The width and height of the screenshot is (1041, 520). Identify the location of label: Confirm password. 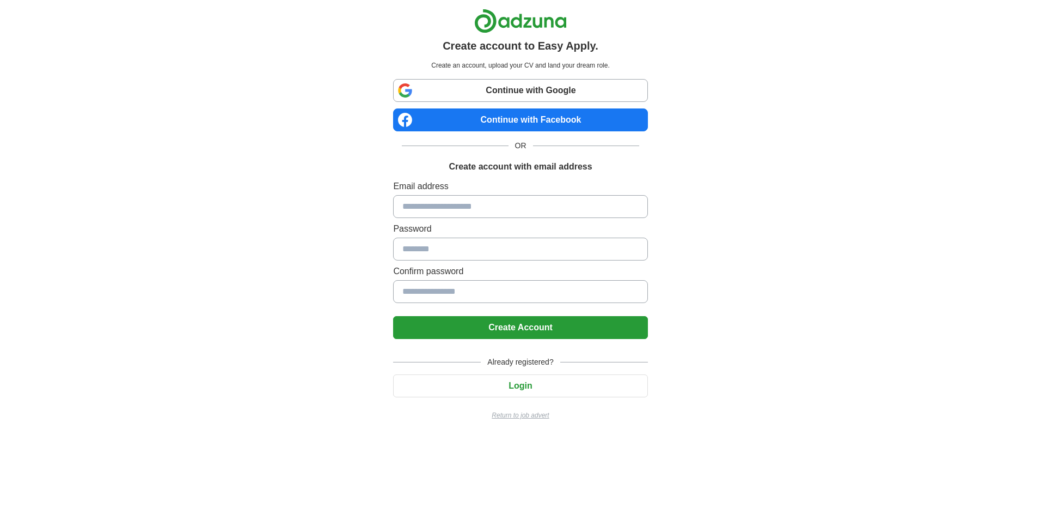
(520, 271).